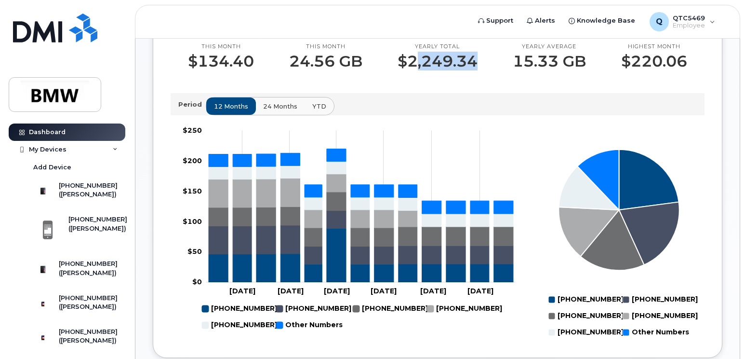 This screenshot has width=745, height=359. I want to click on p: $134.40, so click(221, 61).